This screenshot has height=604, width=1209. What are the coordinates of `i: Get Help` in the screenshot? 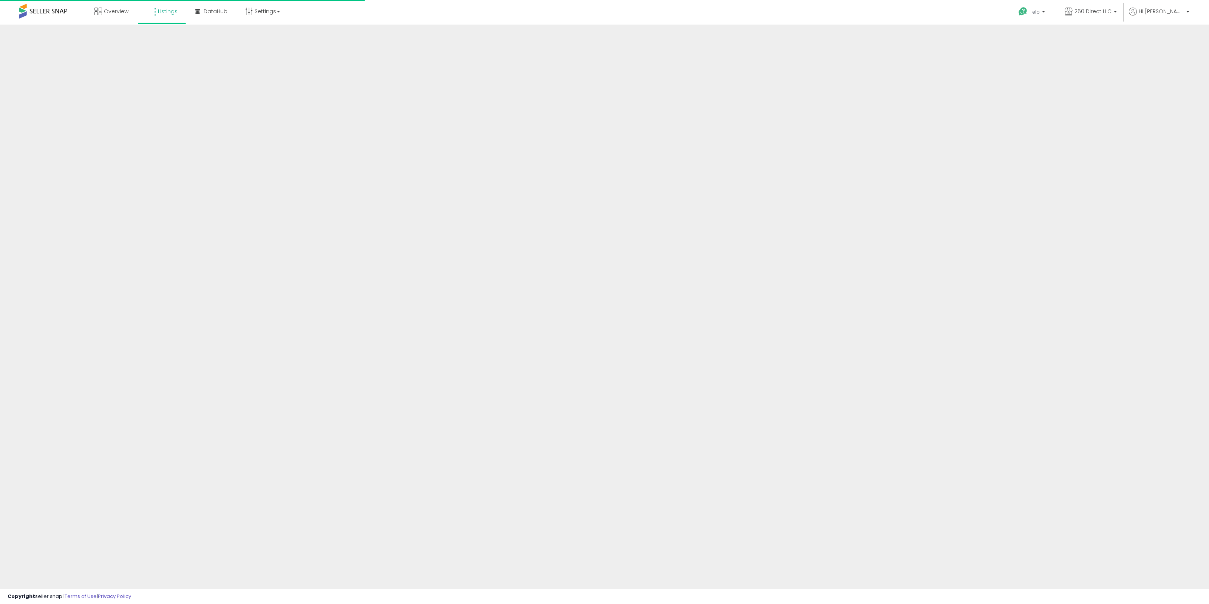 It's located at (1023, 11).